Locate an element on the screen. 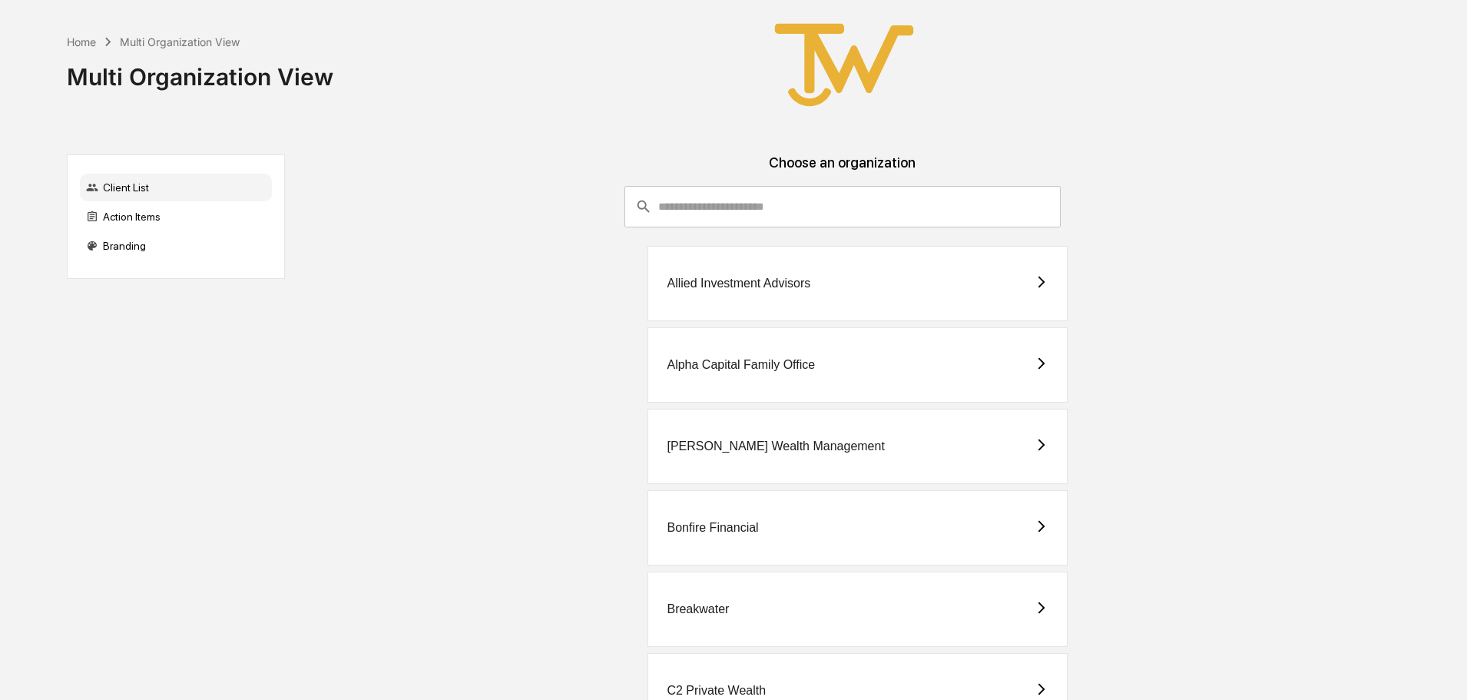 The width and height of the screenshot is (1467, 700). div: Bonfire Financial is located at coordinates (712, 528).